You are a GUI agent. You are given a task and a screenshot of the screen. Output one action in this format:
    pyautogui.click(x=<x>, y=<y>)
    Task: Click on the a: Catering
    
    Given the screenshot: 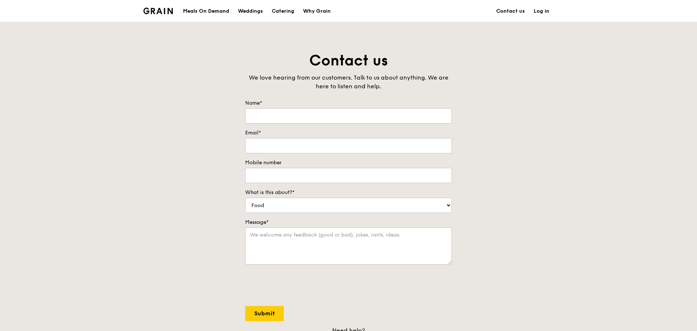 What is the action you would take?
    pyautogui.click(x=283, y=11)
    